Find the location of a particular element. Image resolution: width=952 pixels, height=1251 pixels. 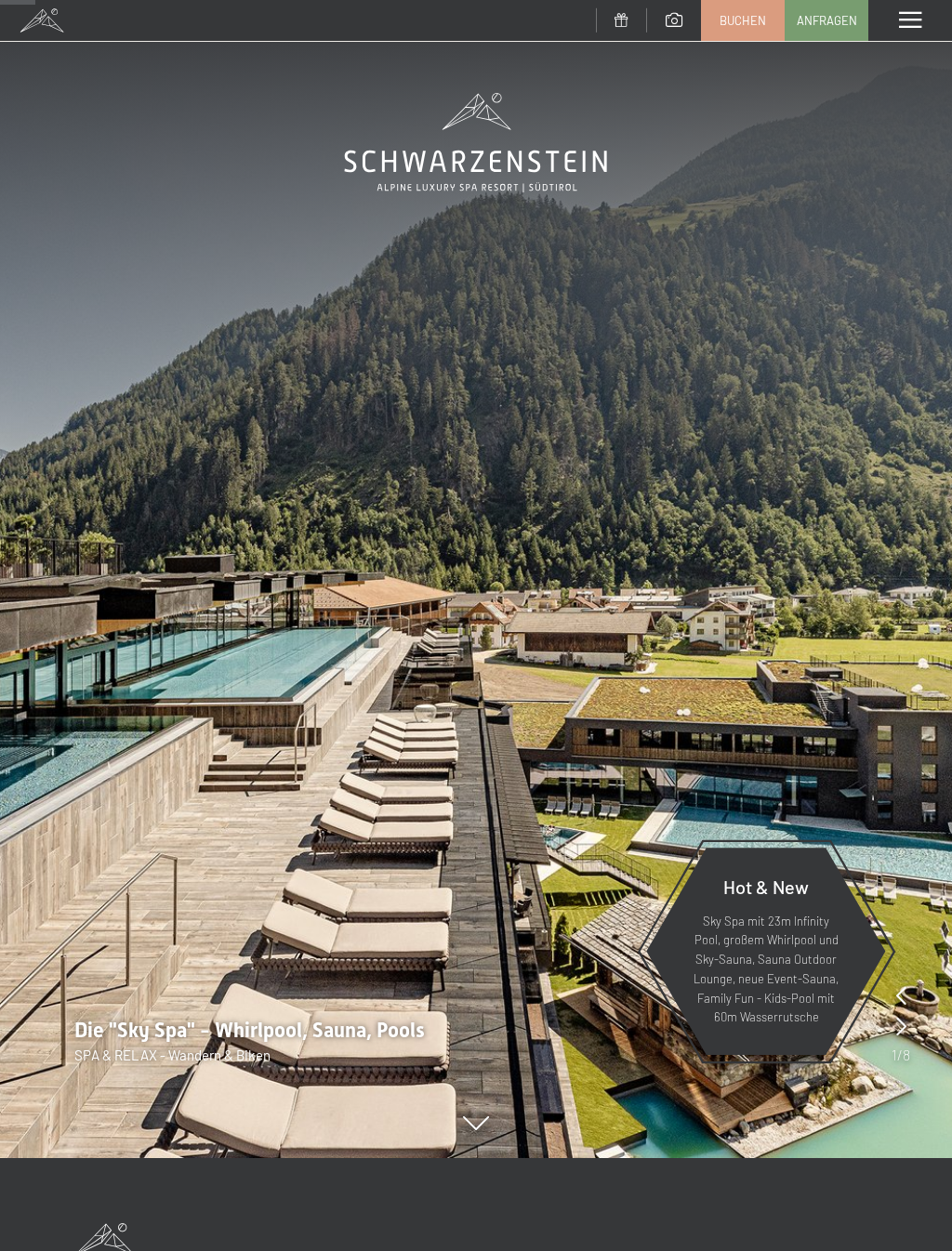

span: Hot & New is located at coordinates (766, 887).